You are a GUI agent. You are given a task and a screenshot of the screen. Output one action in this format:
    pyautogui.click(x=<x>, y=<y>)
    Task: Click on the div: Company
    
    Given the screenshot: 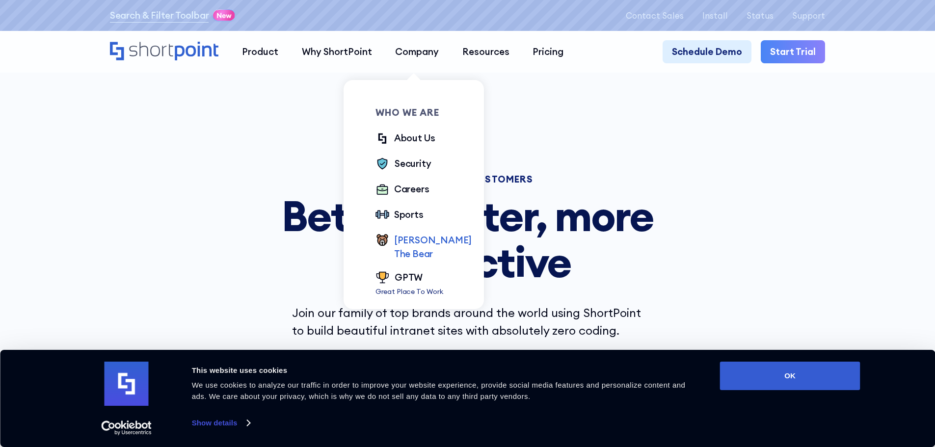 What is the action you would take?
    pyautogui.click(x=417, y=52)
    